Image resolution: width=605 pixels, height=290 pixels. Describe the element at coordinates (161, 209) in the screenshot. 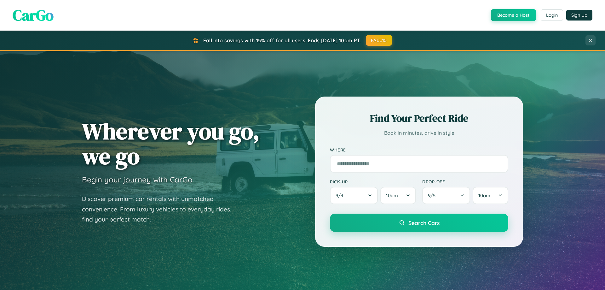

I see `p: Discover premium car rentals with unmatched convenience. From luxury vehicles to everyday rides, ...` at that location.